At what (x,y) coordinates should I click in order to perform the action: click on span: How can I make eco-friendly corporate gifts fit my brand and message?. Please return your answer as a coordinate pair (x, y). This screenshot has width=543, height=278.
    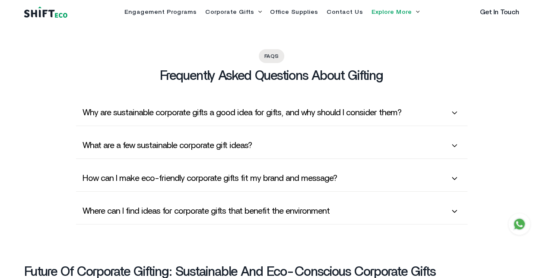
    Looking at the image, I should click on (209, 178).